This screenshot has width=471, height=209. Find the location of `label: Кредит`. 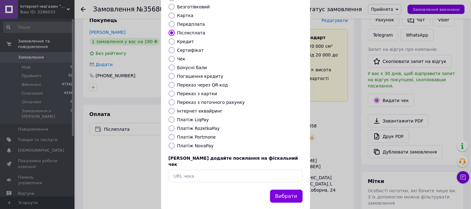

label: Кредит is located at coordinates (186, 42).